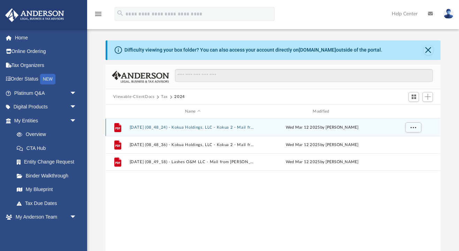  I want to click on a: menu, so click(98, 16).